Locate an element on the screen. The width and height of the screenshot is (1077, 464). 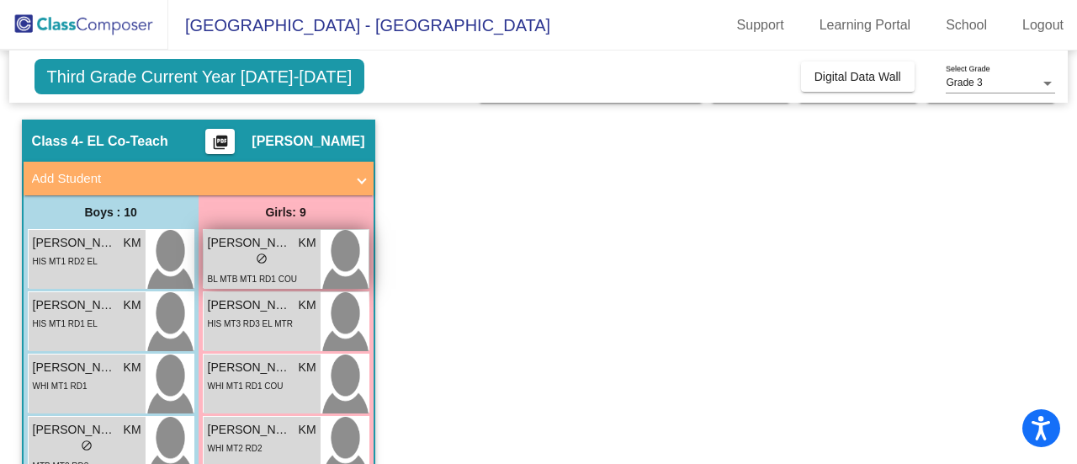
span: Class 4 is located at coordinates (56, 141).